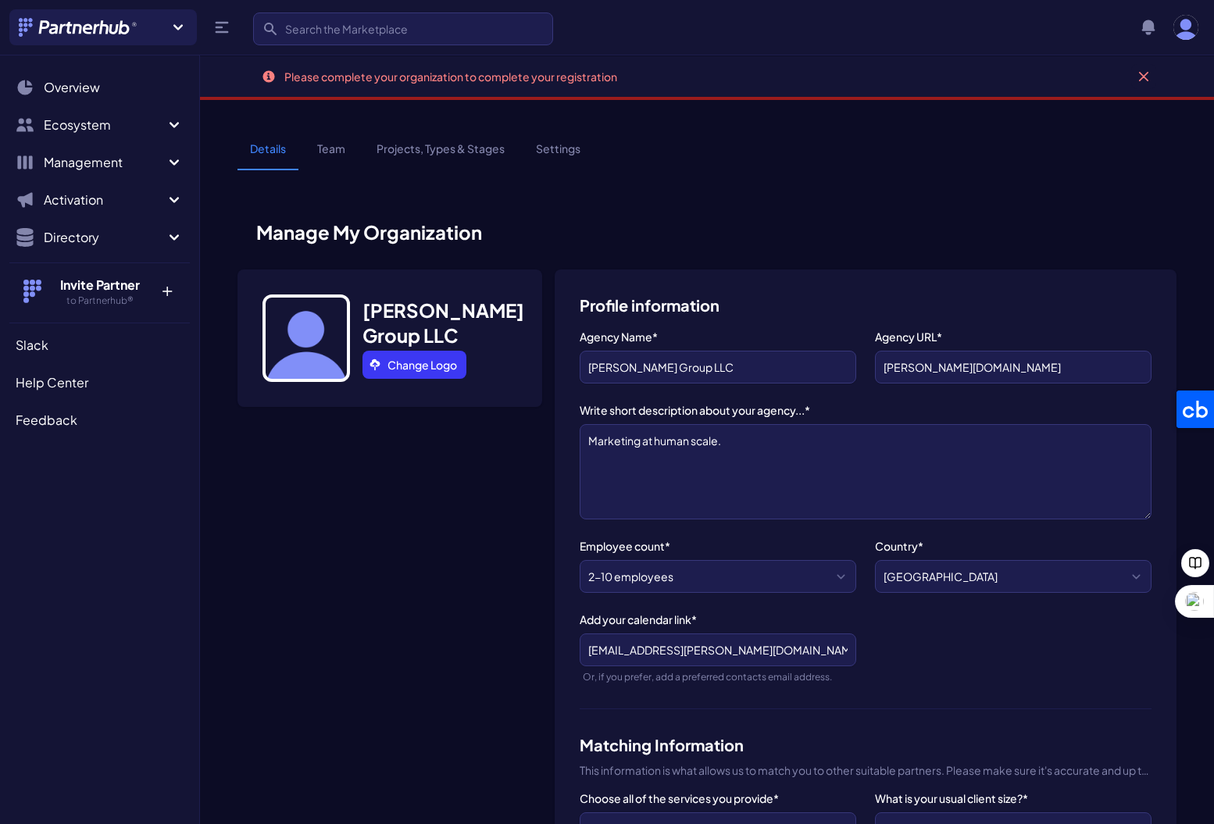  Describe the element at coordinates (99, 420) in the screenshot. I see `a: Feedback` at that location.